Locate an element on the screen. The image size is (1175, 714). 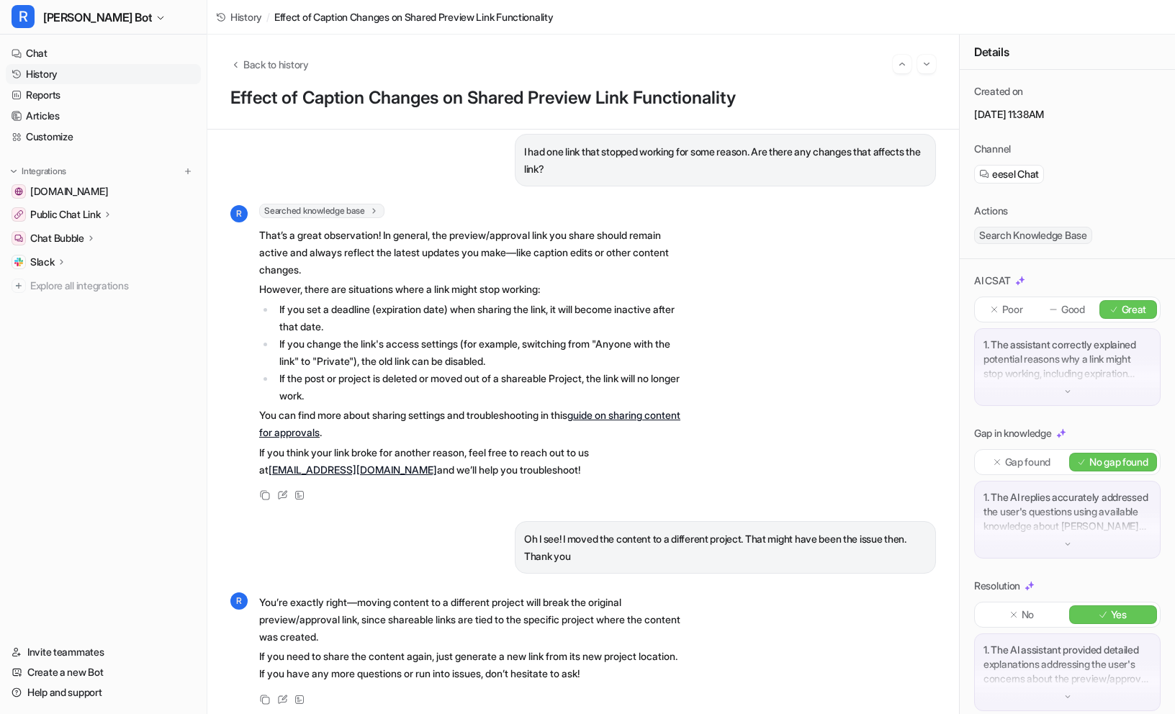
p: You’re exactly right—moving content to a different project will break the original preview/approv... is located at coordinates (469, 620).